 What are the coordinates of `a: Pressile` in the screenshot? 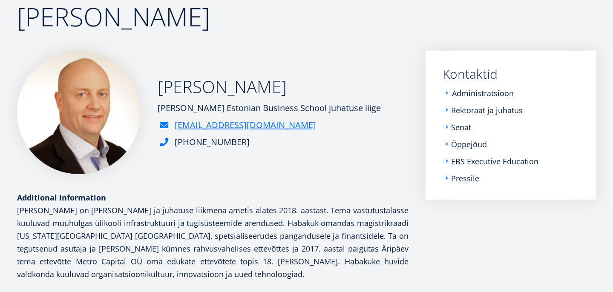 It's located at (465, 179).